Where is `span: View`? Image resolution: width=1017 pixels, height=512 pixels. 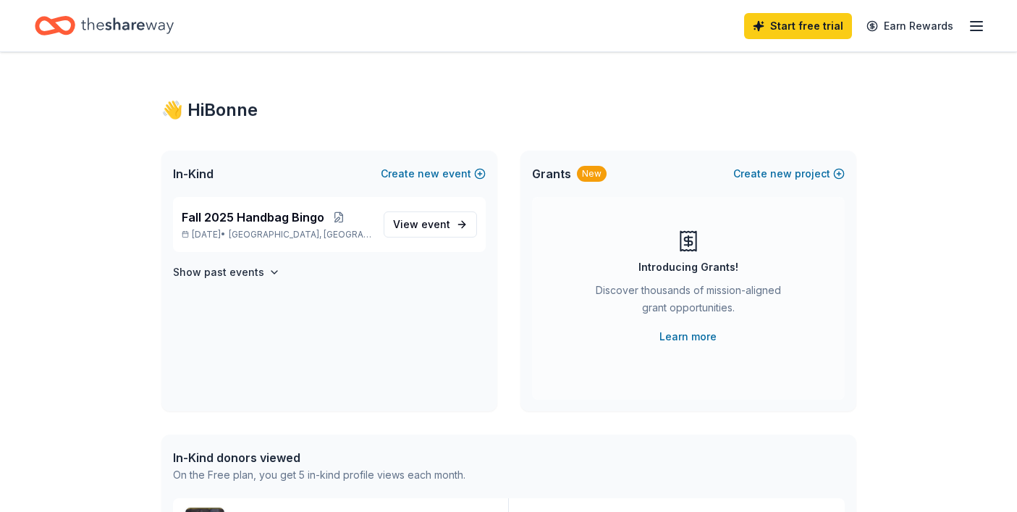 span: View is located at coordinates (421, 224).